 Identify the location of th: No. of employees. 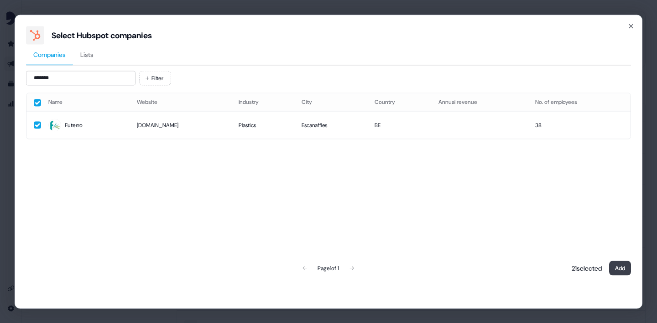
(579, 102).